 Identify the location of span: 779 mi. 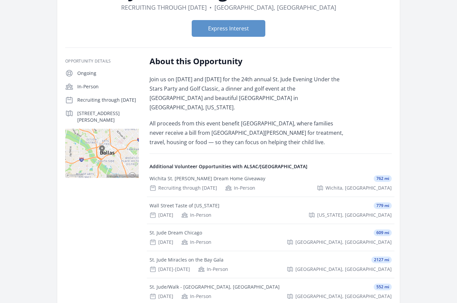
(383, 206).